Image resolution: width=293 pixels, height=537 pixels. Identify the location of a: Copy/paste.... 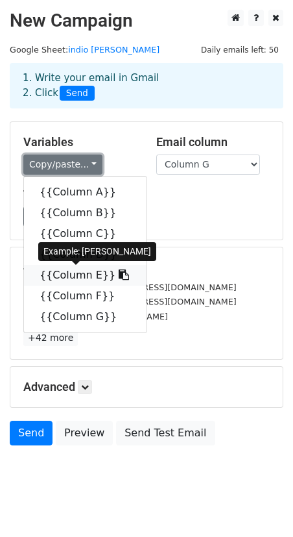
(63, 164).